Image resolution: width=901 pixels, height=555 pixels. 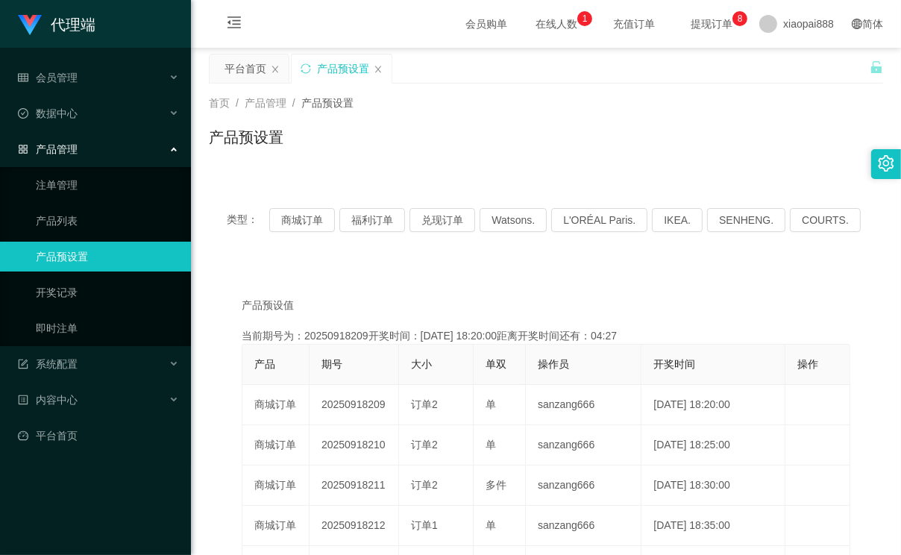 What do you see at coordinates (246, 137) in the screenshot?
I see `h1: 产品预设置` at bounding box center [246, 137].